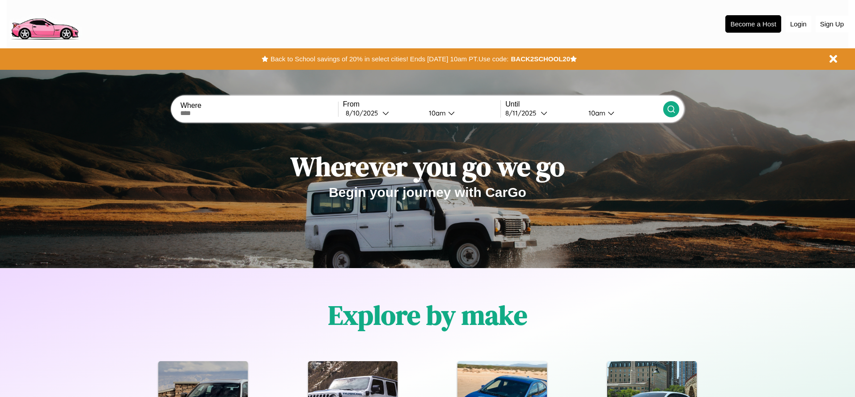 The height and width of the screenshot is (397, 855). Describe the element at coordinates (753, 24) in the screenshot. I see `button: Become a Host` at that location.